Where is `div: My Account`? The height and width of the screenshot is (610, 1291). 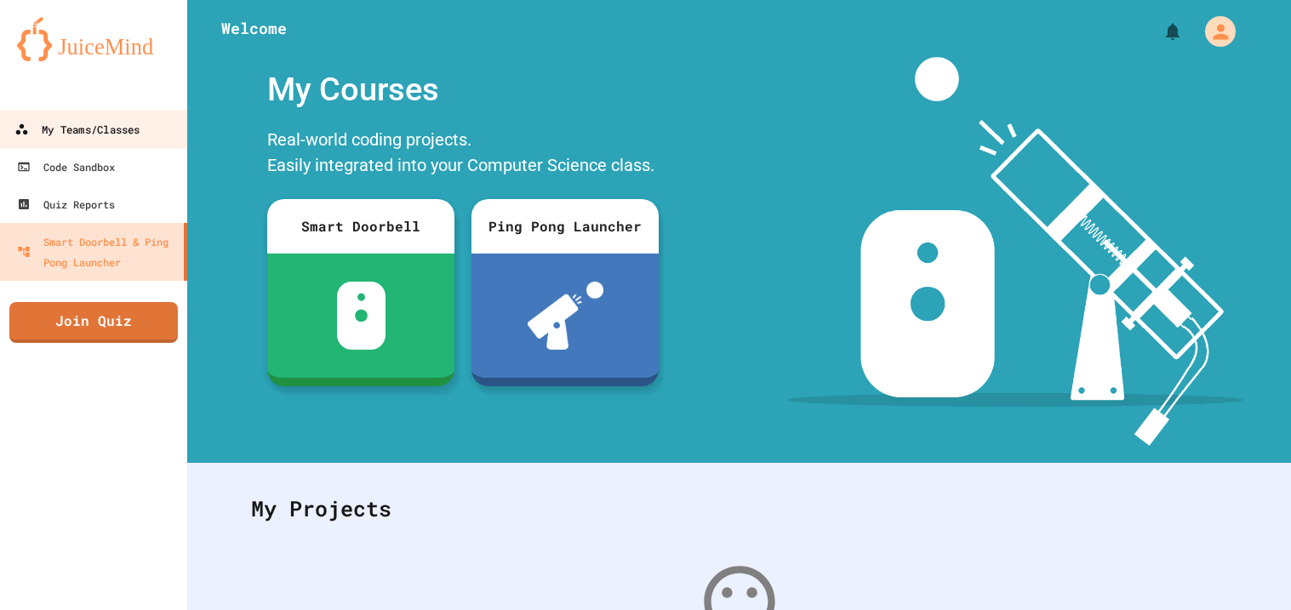
div: My Account is located at coordinates (1213, 31).